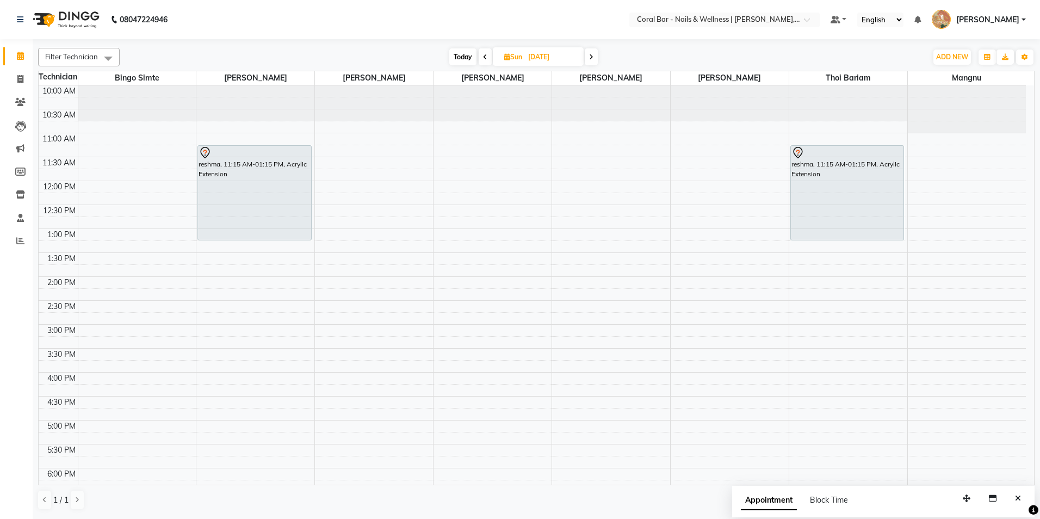  Describe the element at coordinates (61, 234) in the screenshot. I see `div: 1:00 PM` at that location.